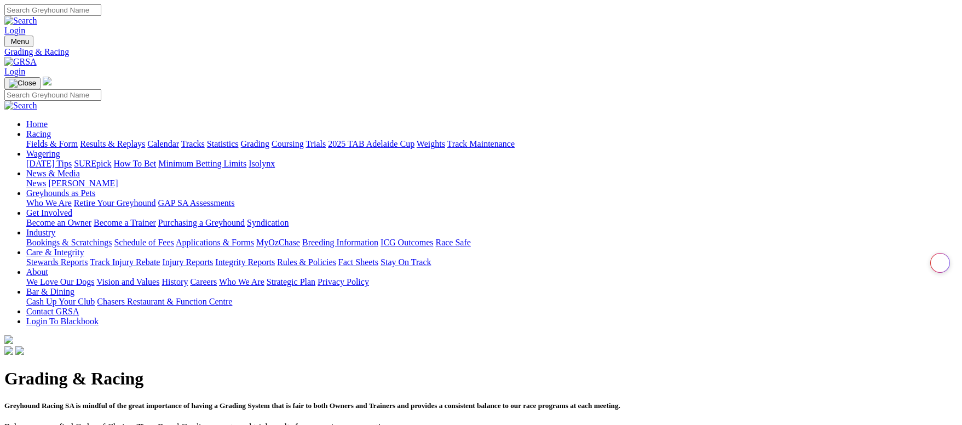  What do you see at coordinates (481, 378) in the screenshot?
I see `h1: Grading & Racing` at bounding box center [481, 378].